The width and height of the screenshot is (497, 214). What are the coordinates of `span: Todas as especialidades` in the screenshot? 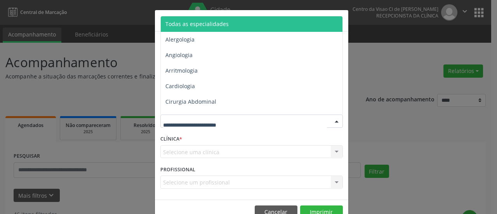 It's located at (197, 24).